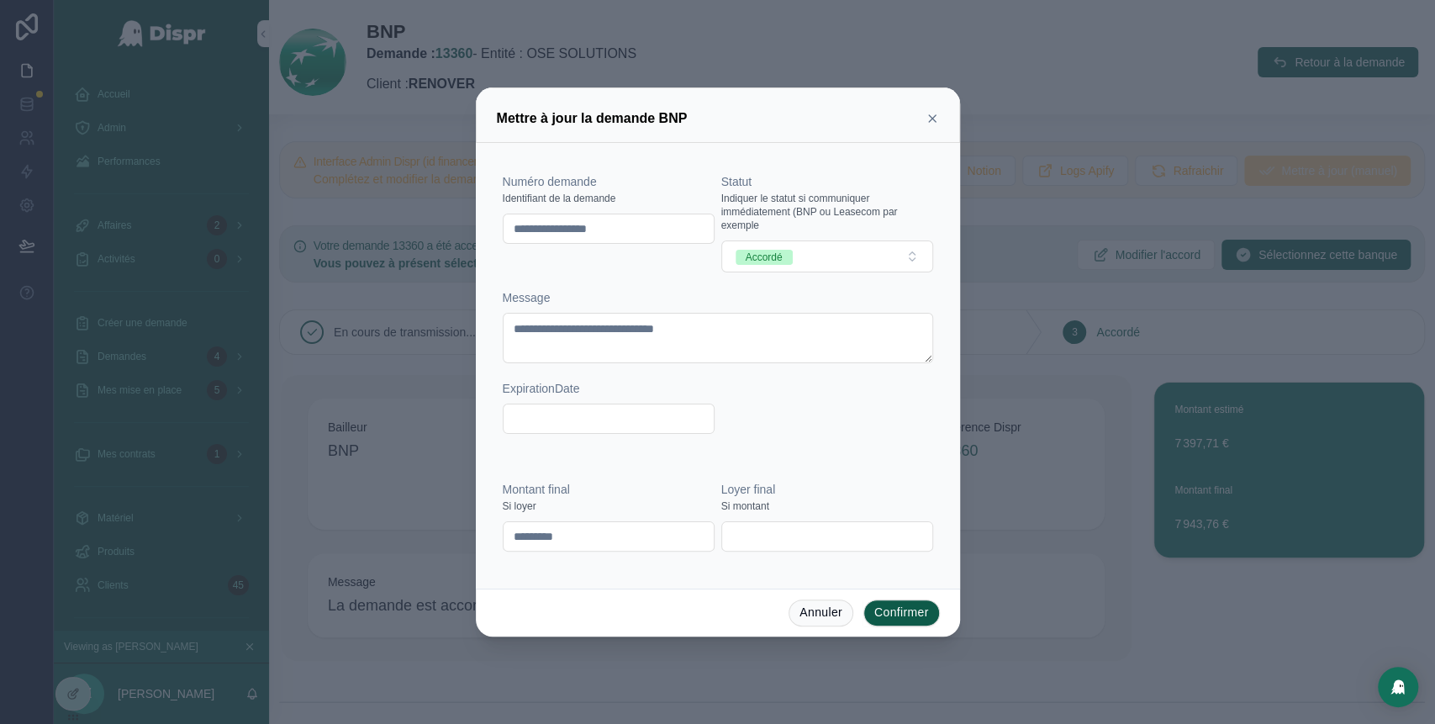 This screenshot has width=1435, height=724. I want to click on span: Si loyer, so click(519, 506).